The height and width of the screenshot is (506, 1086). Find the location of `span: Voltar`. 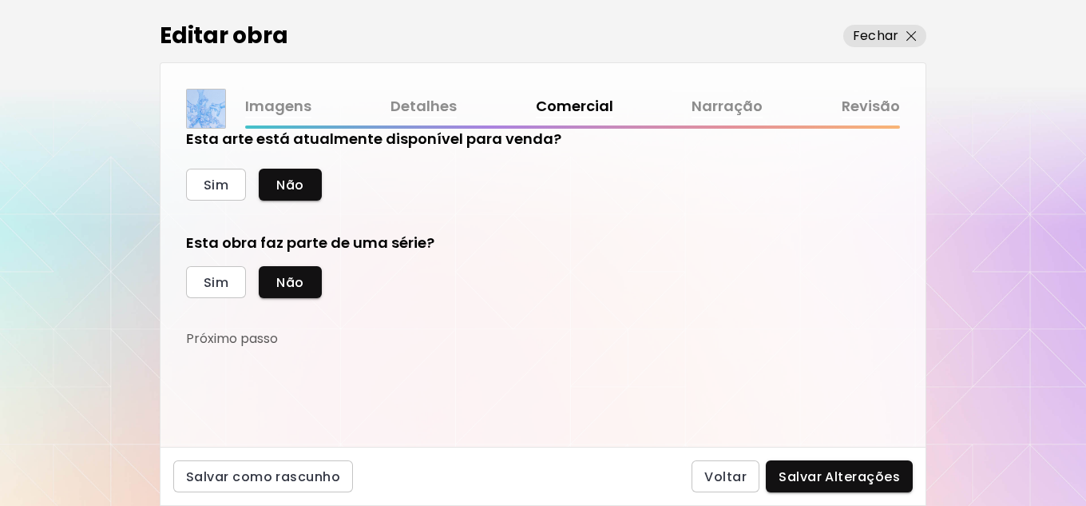

span: Voltar is located at coordinates (725, 476).